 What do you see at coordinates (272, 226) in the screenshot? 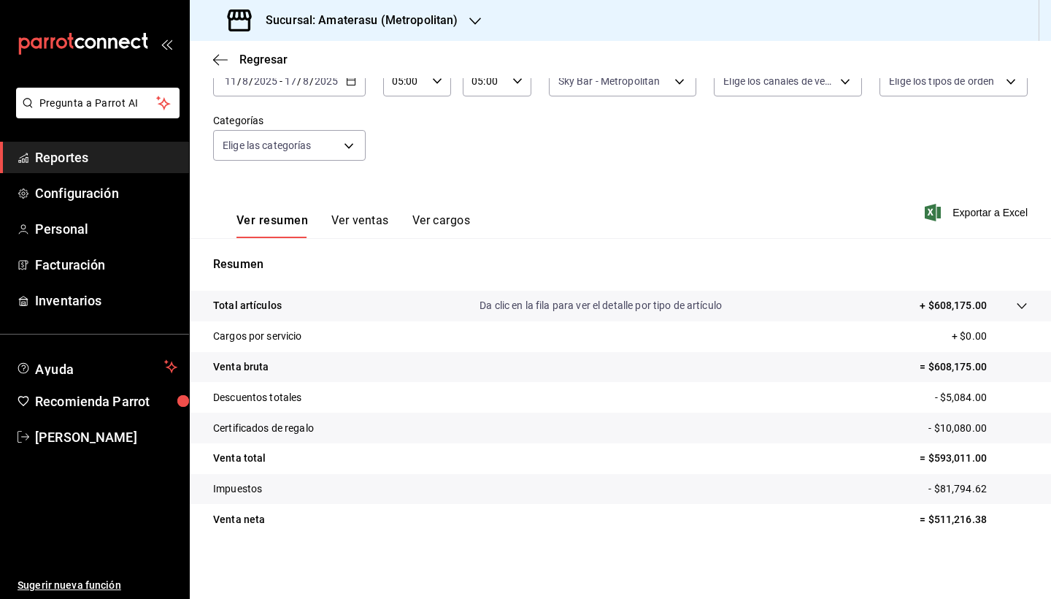
I see `button: Ver resumen` at bounding box center [272, 226].